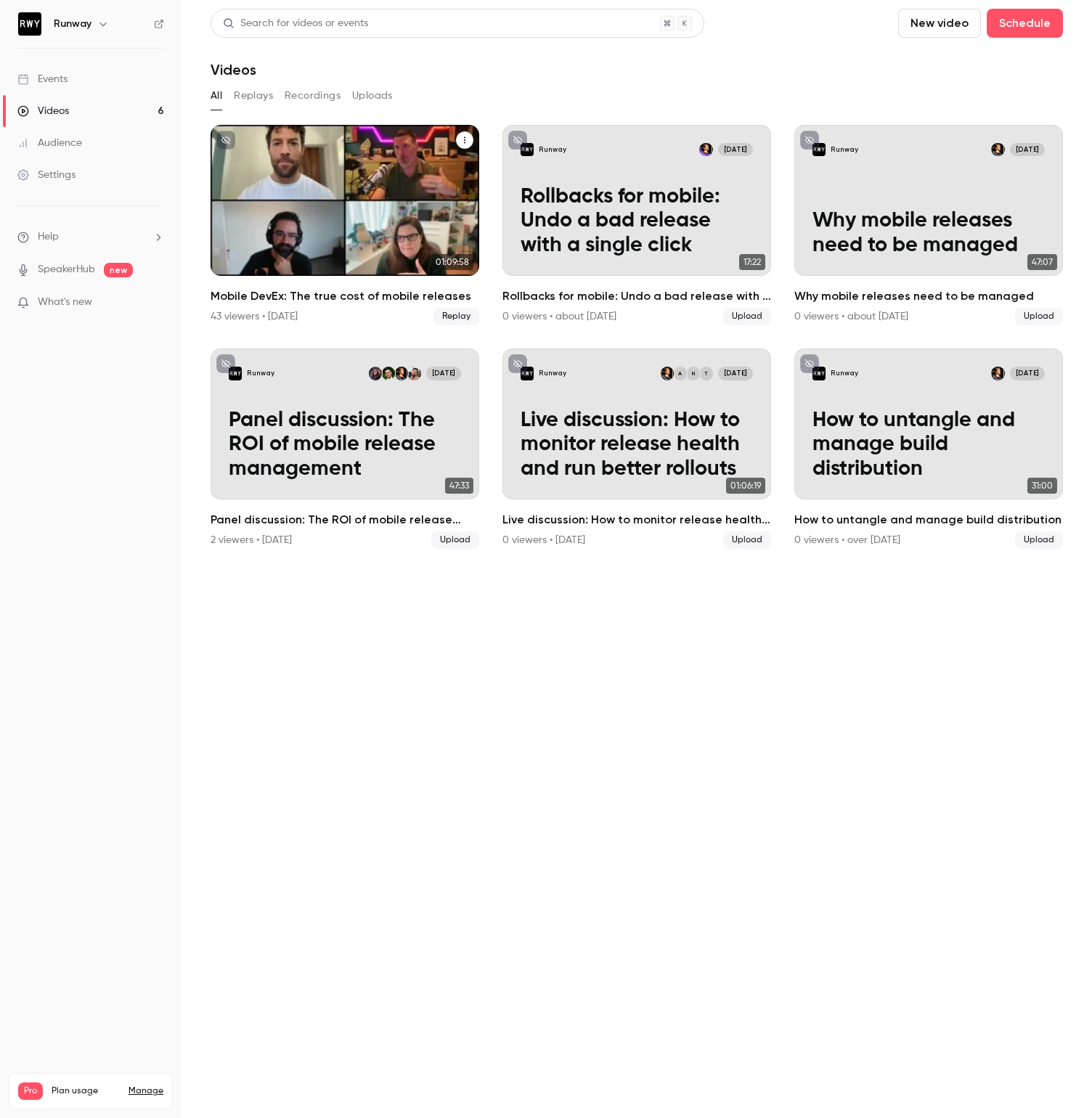  I want to click on img: Gabe Savit, so click(706, 150).